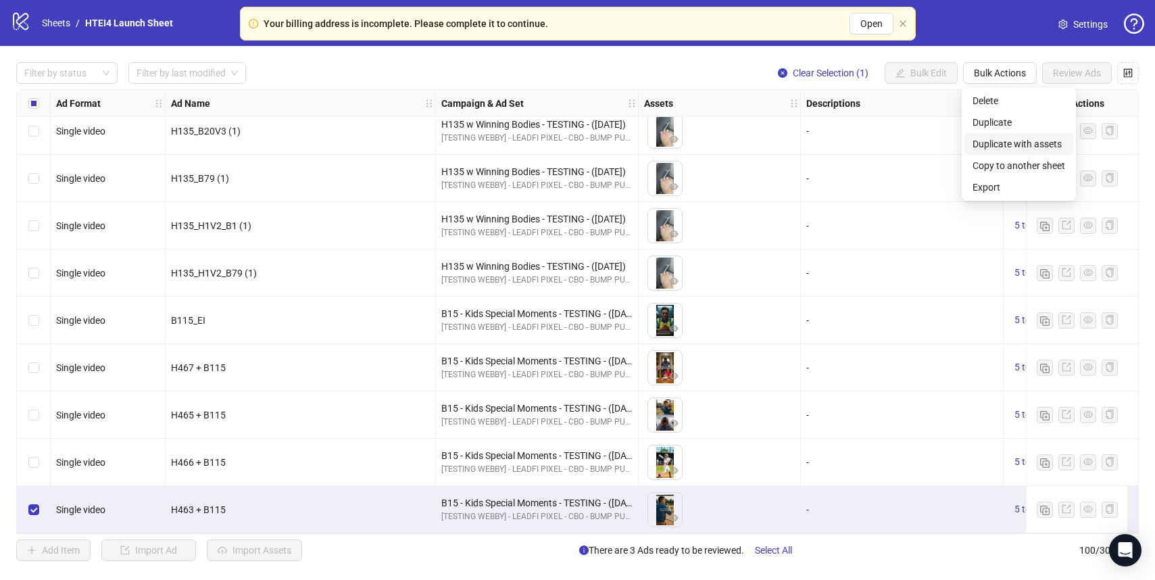 This screenshot has height=580, width=1155. Describe the element at coordinates (823, 73) in the screenshot. I see `button: Clear Selection (1)` at that location.